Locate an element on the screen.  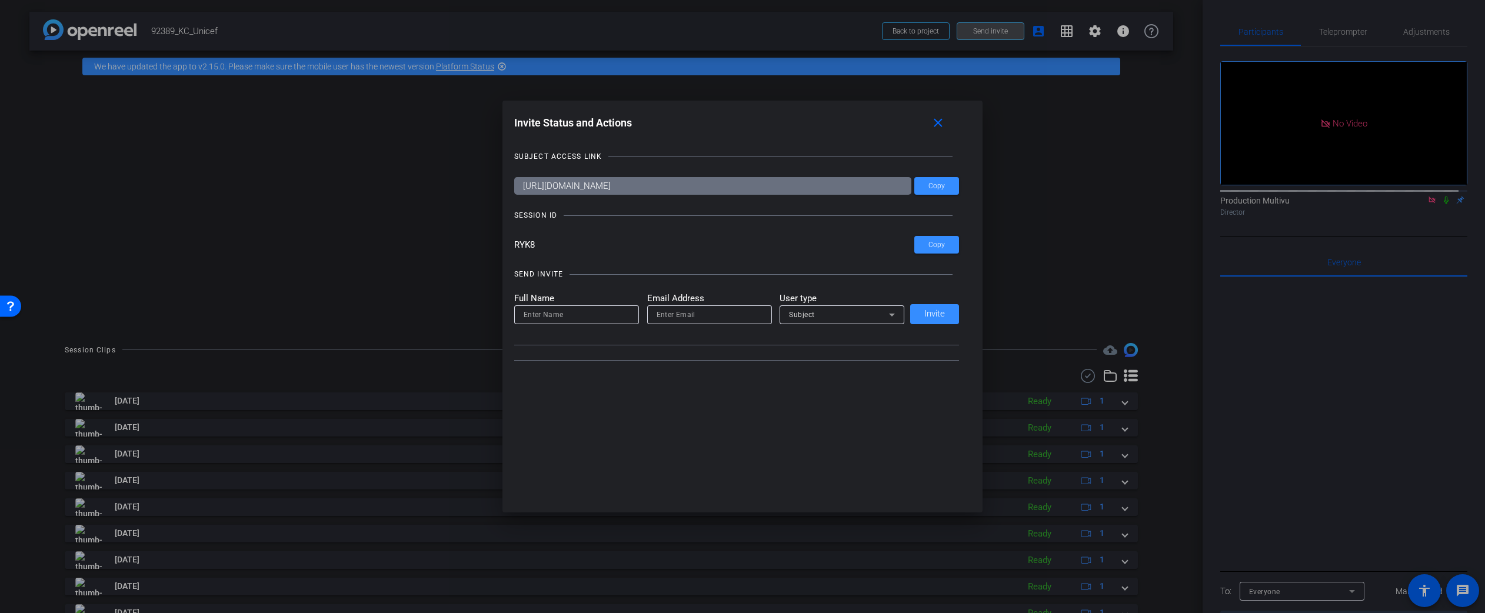
openreel-title-line: SESSION ID is located at coordinates (737, 215).